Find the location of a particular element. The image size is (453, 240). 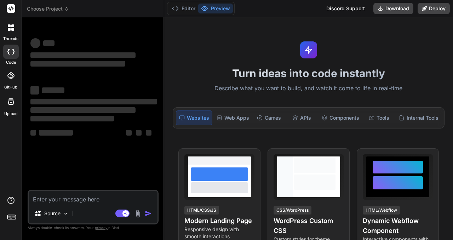

h4: Dynamic Webflow Component is located at coordinates (398, 226).